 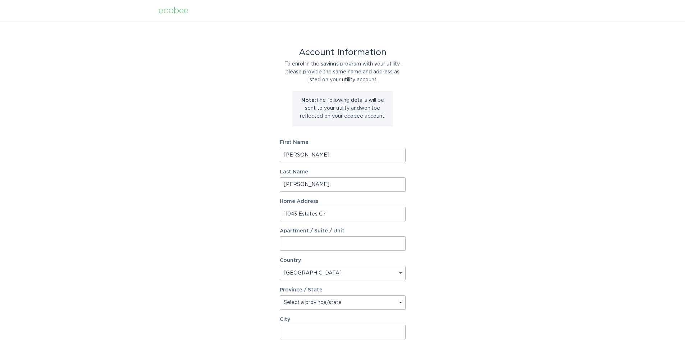 What do you see at coordinates (343, 319) in the screenshot?
I see `label: City` at bounding box center [343, 319].